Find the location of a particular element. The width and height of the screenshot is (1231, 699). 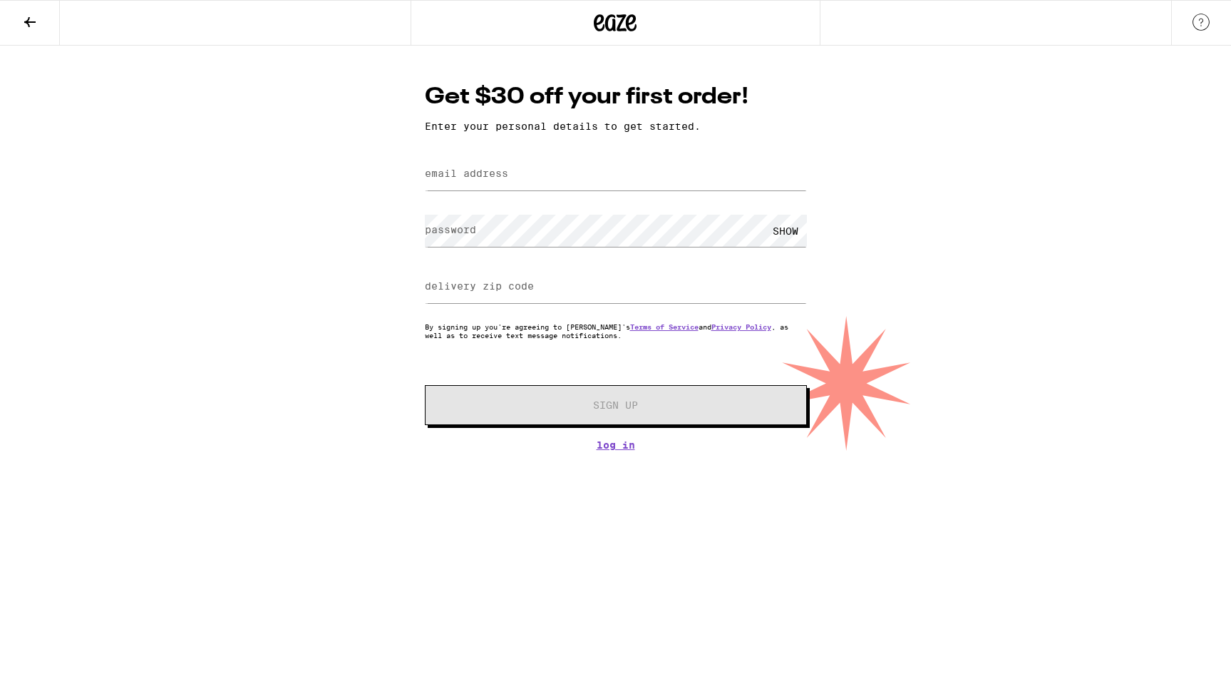

label: delivery zip code is located at coordinates (479, 286).